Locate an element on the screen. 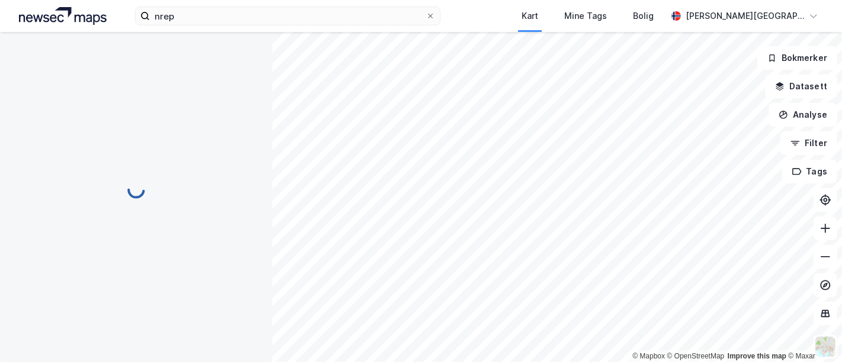 This screenshot has width=842, height=362. a: Improve this map is located at coordinates (757, 356).